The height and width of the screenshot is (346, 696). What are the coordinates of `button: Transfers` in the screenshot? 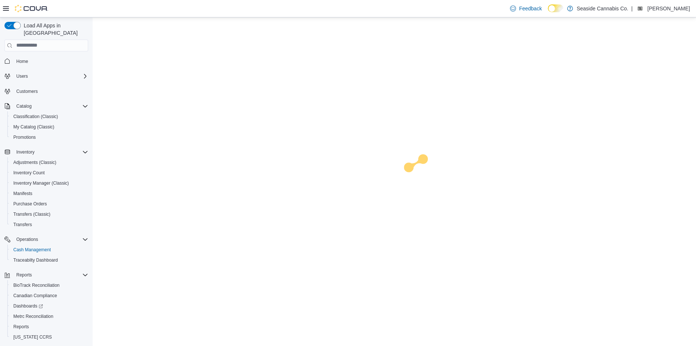 It's located at (49, 225).